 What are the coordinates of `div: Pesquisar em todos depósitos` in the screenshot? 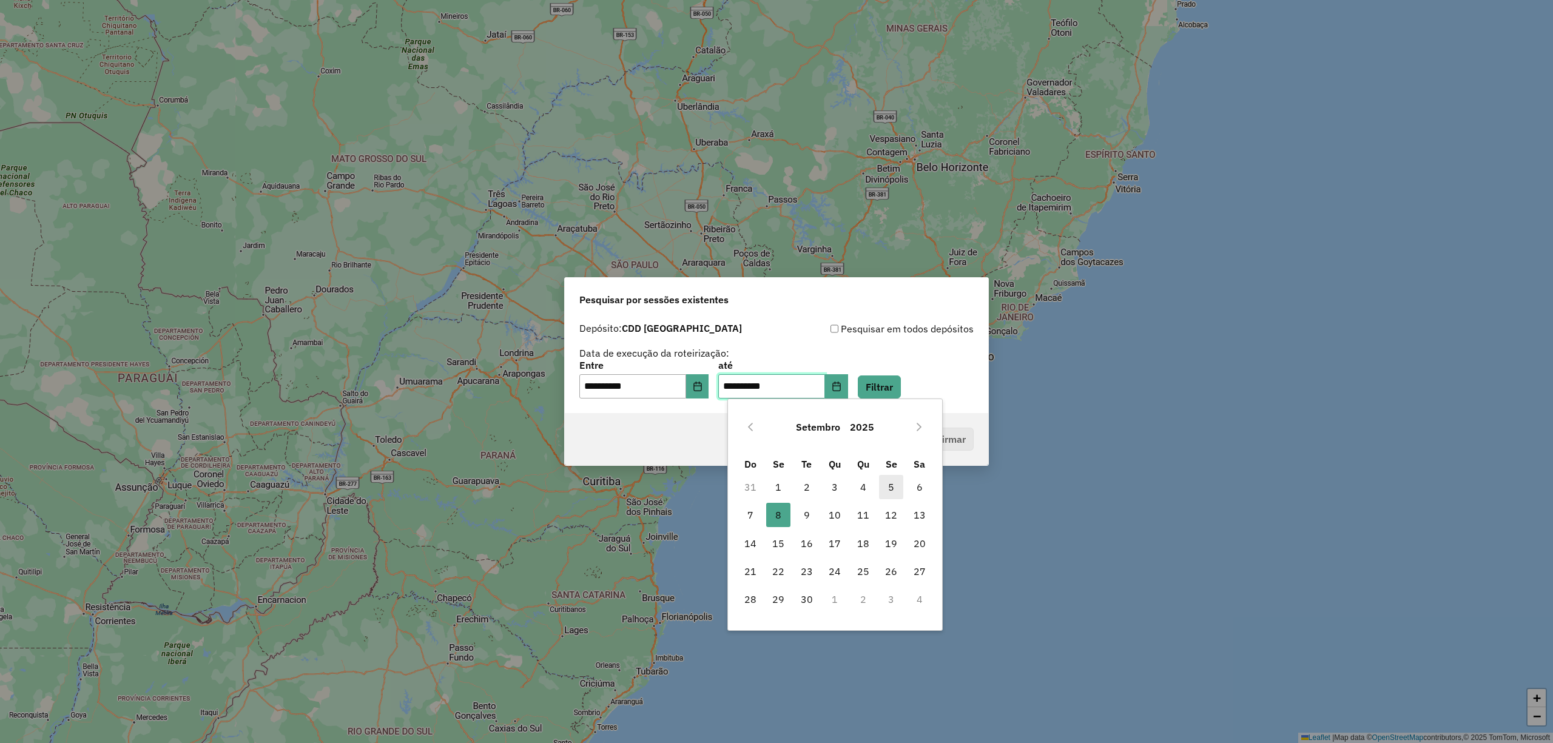 It's located at (875, 329).